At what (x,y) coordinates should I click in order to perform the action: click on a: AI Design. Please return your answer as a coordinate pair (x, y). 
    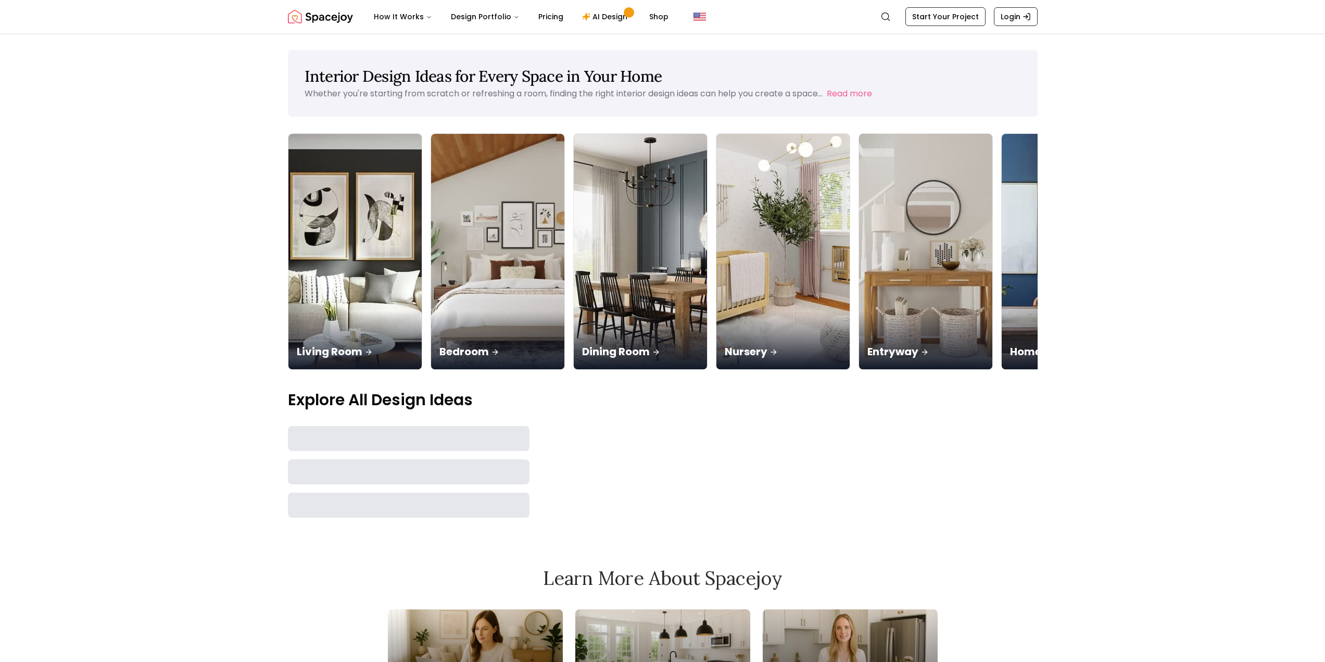
    Looking at the image, I should click on (606, 17).